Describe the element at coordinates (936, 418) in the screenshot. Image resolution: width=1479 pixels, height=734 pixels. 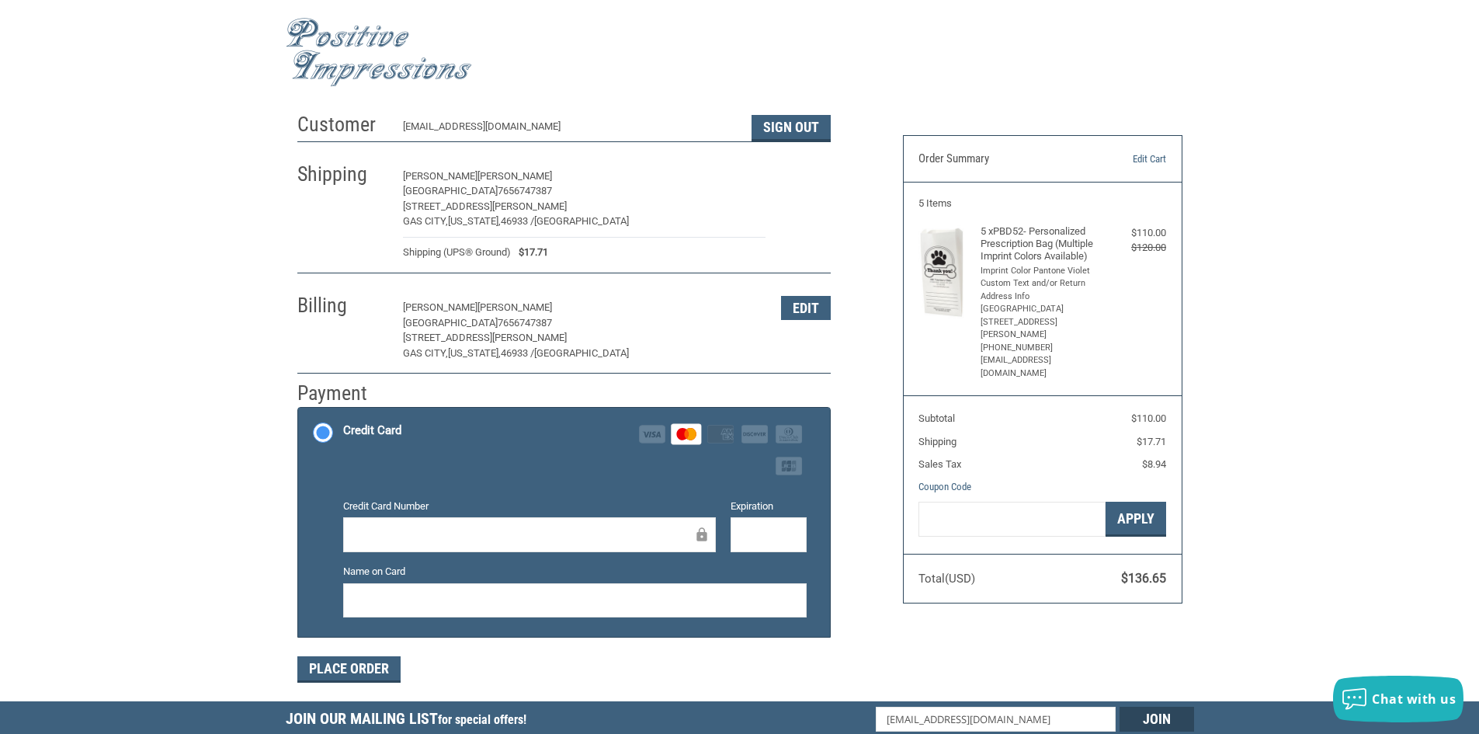
I see `span: Subtotal` at that location.